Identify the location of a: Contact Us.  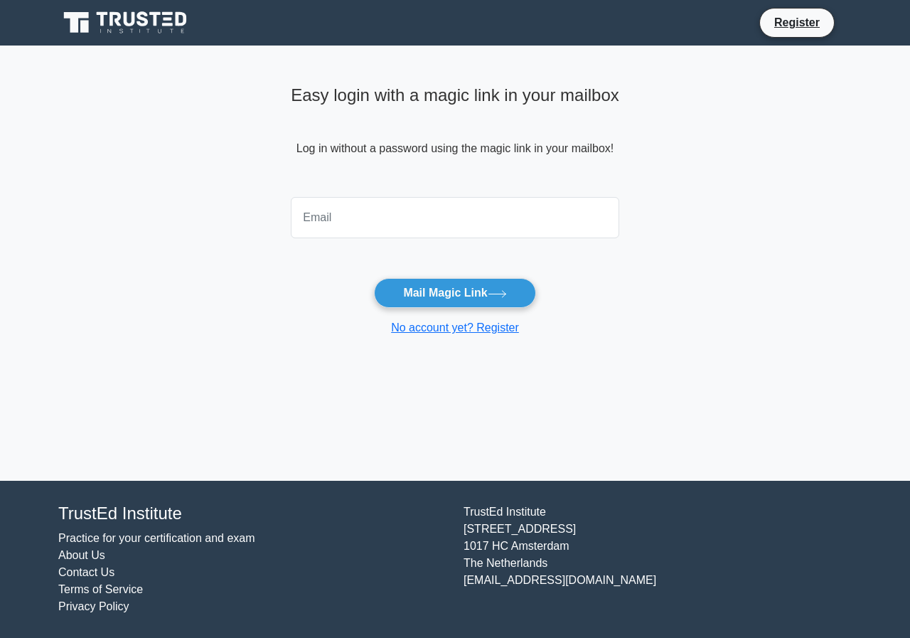
(86, 572).